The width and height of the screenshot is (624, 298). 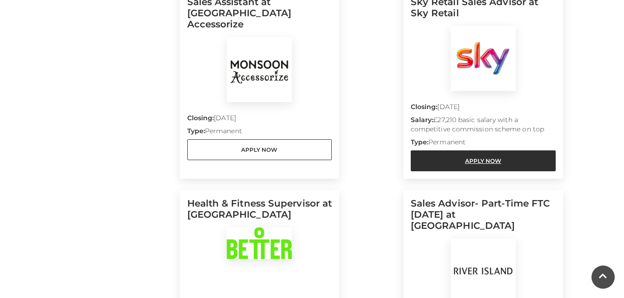 I want to click on img: Monsoon, so click(x=259, y=70).